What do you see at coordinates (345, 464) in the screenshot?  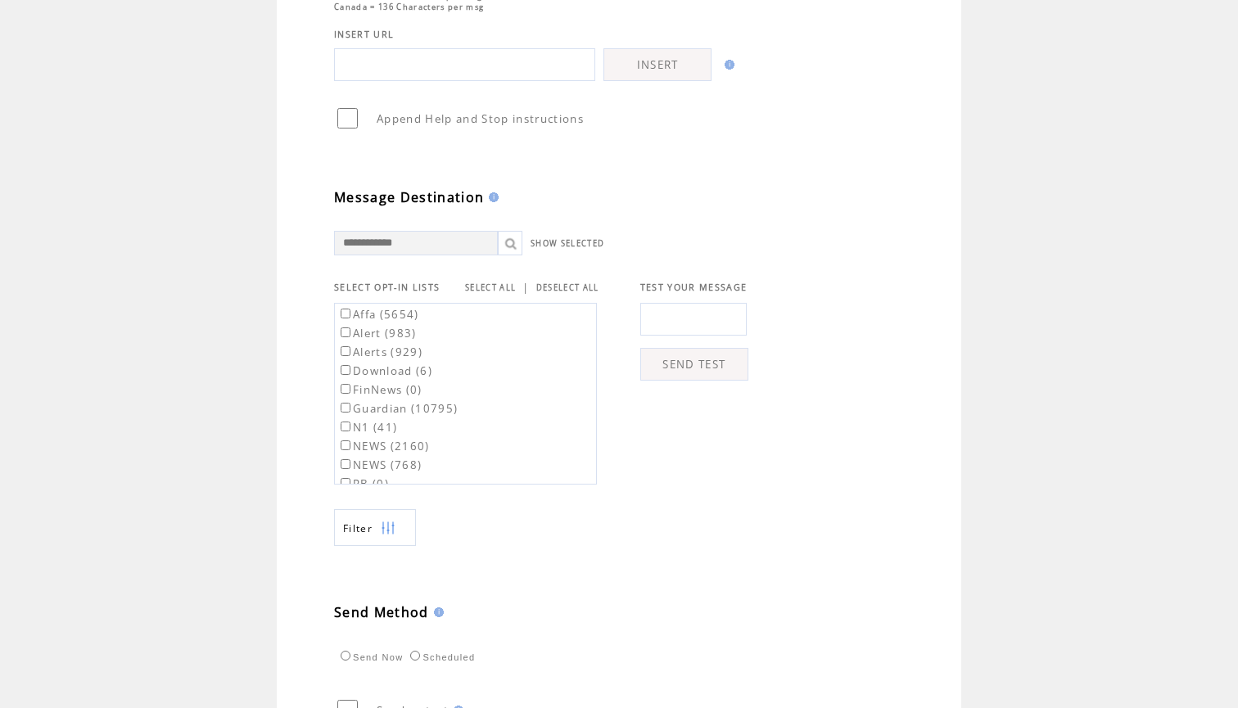 I see `input: NEWS (768)` at bounding box center [345, 464].